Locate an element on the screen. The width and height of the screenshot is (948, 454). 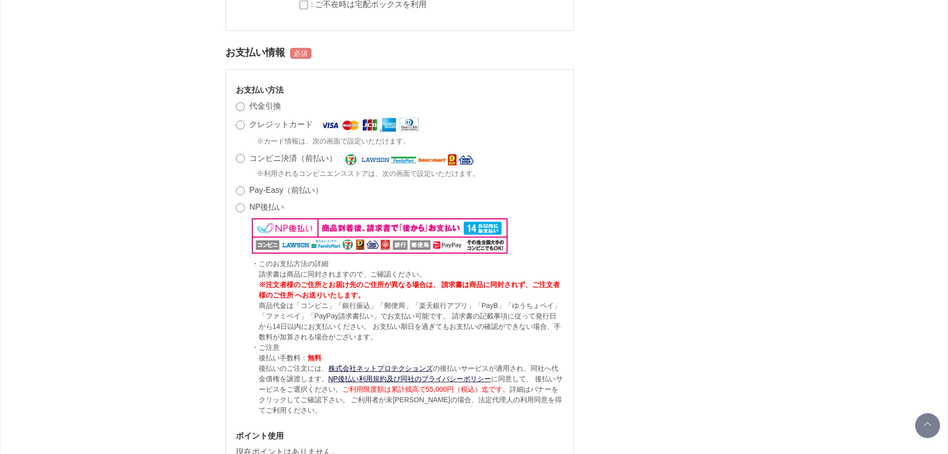
p: 後払い手数料： 後払いのご注文には、 の後払いサービスが適用され、同社へ代金債権を譲渡します。 に同意して、 後払いサービスをご選択ください。 詳細はバナーをクリックしてご確認下さい。 ご利用者... is located at coordinates (411, 384).